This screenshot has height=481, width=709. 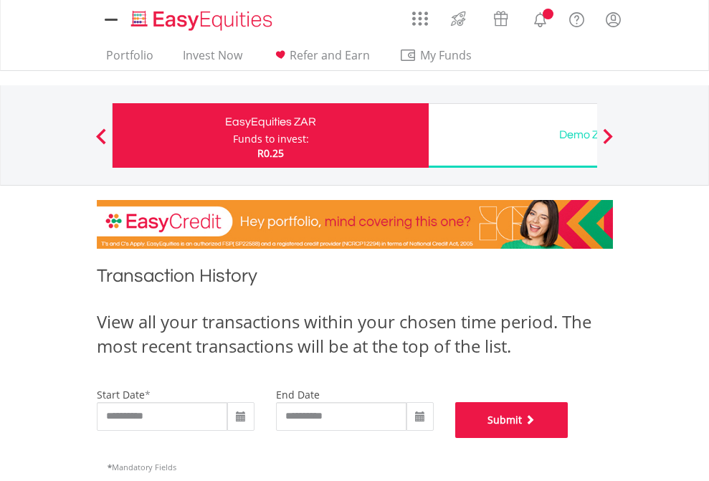 I want to click on a: Invest Now, so click(x=212, y=59).